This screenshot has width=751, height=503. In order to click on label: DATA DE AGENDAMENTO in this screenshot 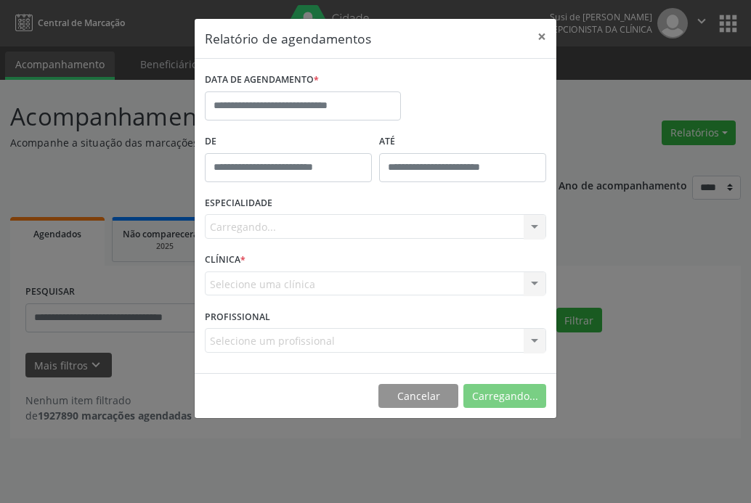, I will do `click(262, 80)`.